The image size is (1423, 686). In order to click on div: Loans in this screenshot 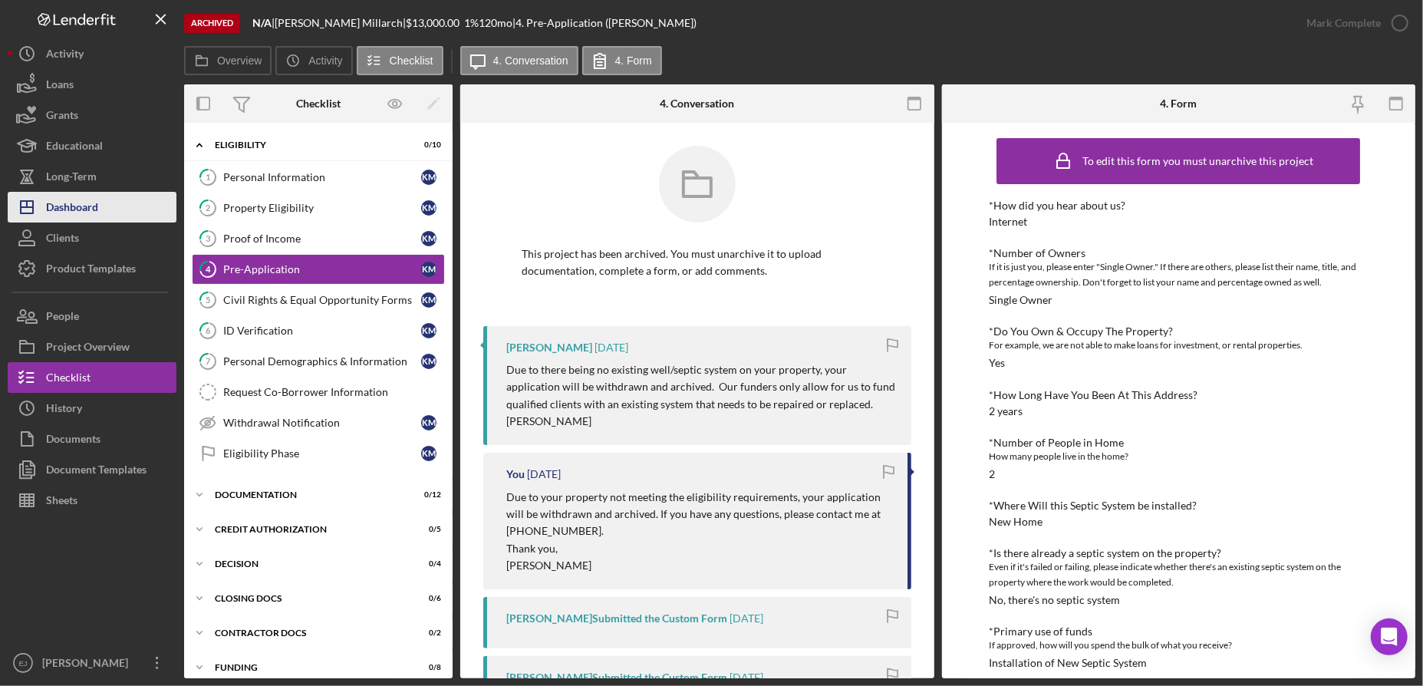, I will do `click(60, 86)`.